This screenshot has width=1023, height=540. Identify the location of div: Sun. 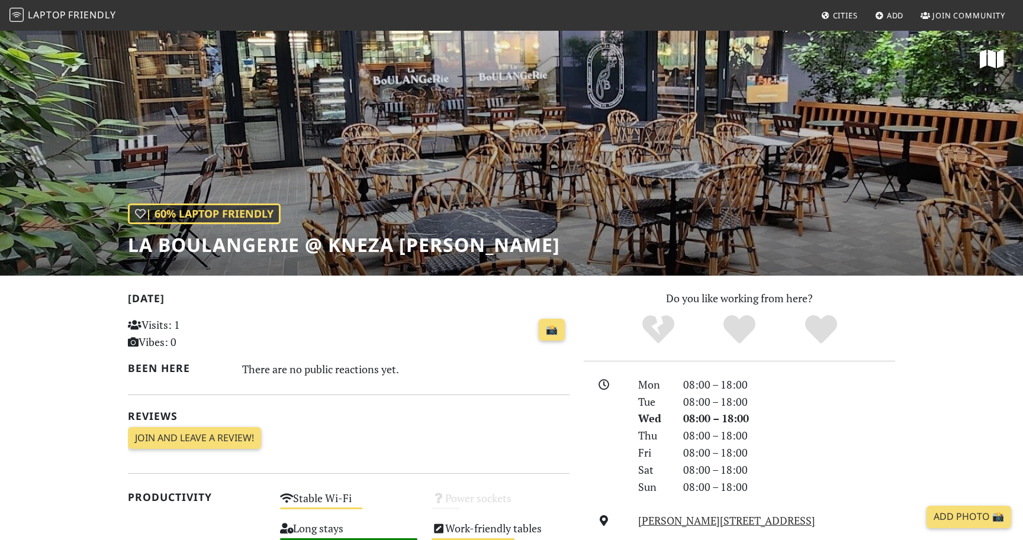
(653, 487).